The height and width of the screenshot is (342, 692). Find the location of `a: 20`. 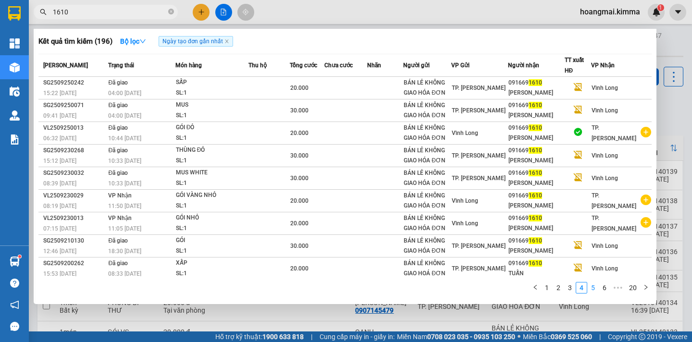

a: 20 is located at coordinates (633, 288).